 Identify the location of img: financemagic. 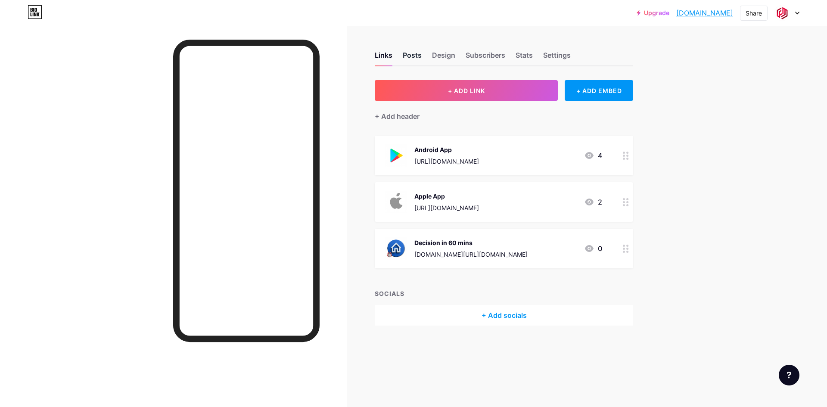
(782, 13).